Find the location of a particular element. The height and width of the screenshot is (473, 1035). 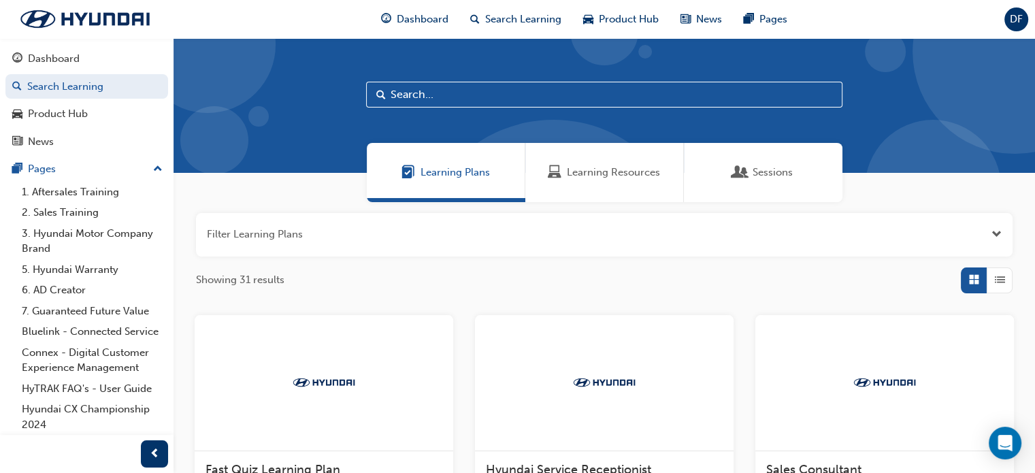

a: Learning PlansLearning Plans is located at coordinates (446, 172).